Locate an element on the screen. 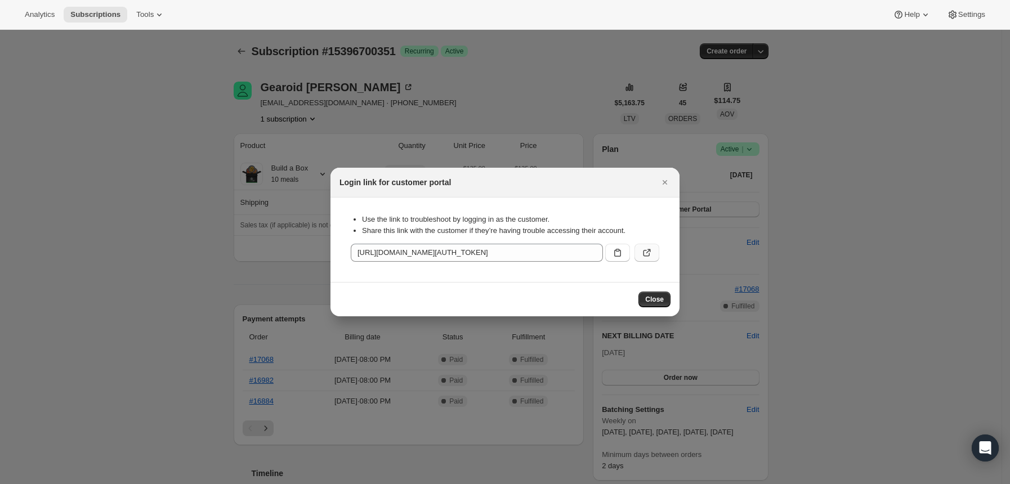  button: Subscriptions is located at coordinates (95, 15).